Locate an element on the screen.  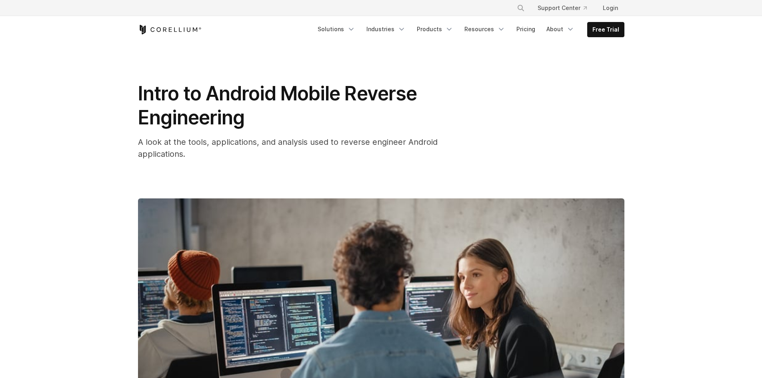
a: About is located at coordinates (561, 29).